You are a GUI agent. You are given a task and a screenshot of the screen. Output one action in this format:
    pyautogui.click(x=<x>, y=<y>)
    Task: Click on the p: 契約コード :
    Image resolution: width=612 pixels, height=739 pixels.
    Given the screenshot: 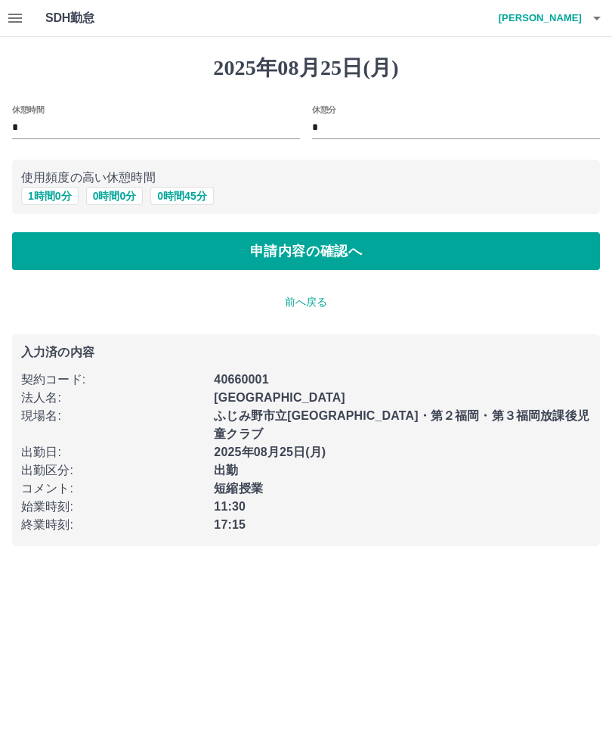 What is the action you would take?
    pyautogui.click(x=113, y=380)
    